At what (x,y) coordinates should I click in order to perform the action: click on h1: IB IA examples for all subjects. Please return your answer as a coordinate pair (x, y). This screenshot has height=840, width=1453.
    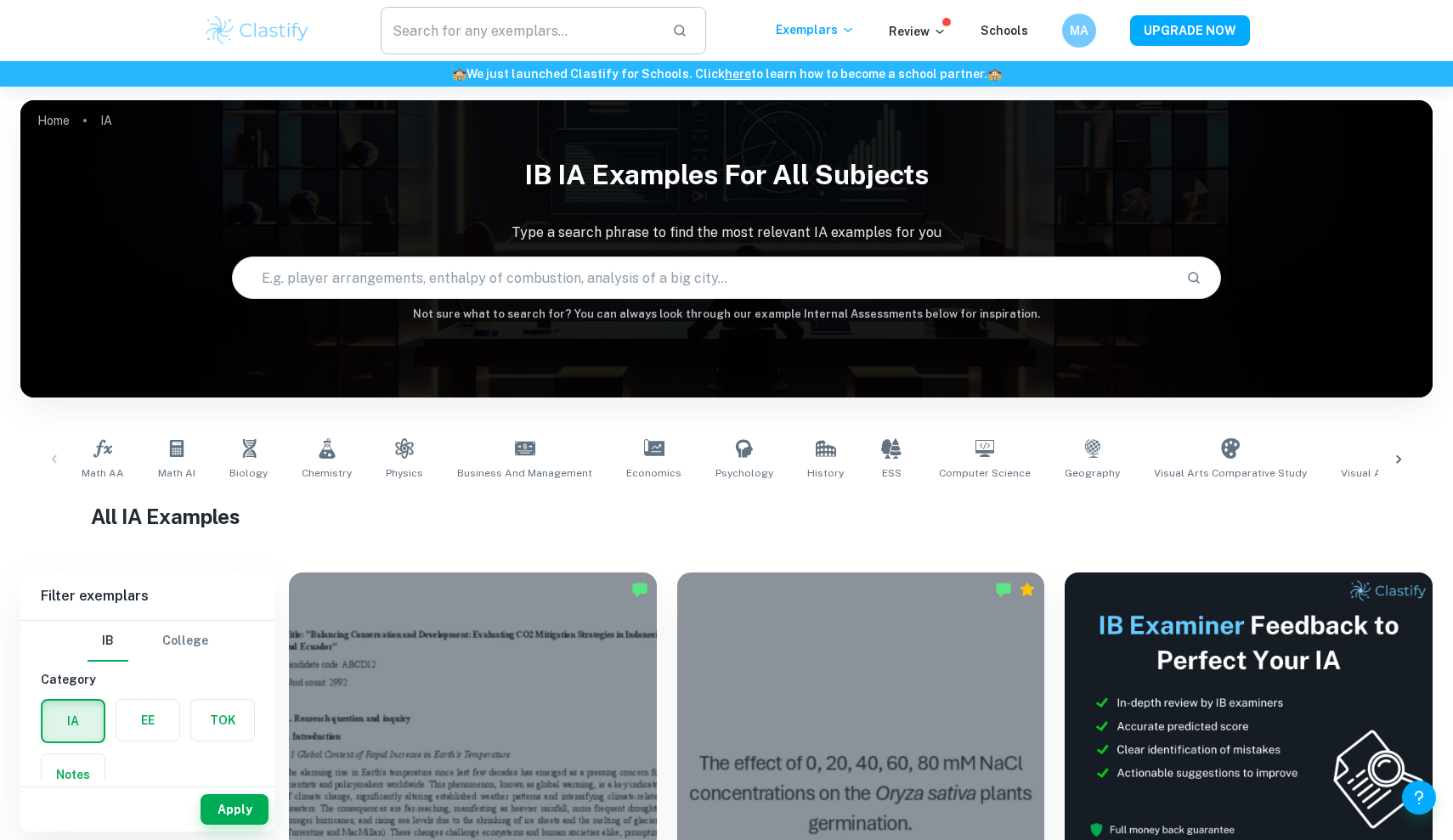
    Looking at the image, I should click on (726, 175).